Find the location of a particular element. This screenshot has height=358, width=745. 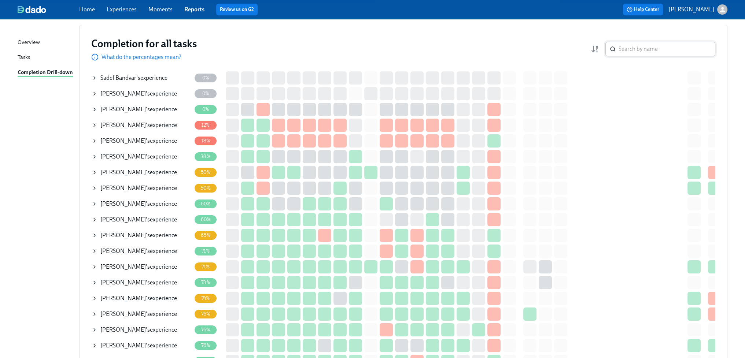

div: Overview is located at coordinates (29, 42).